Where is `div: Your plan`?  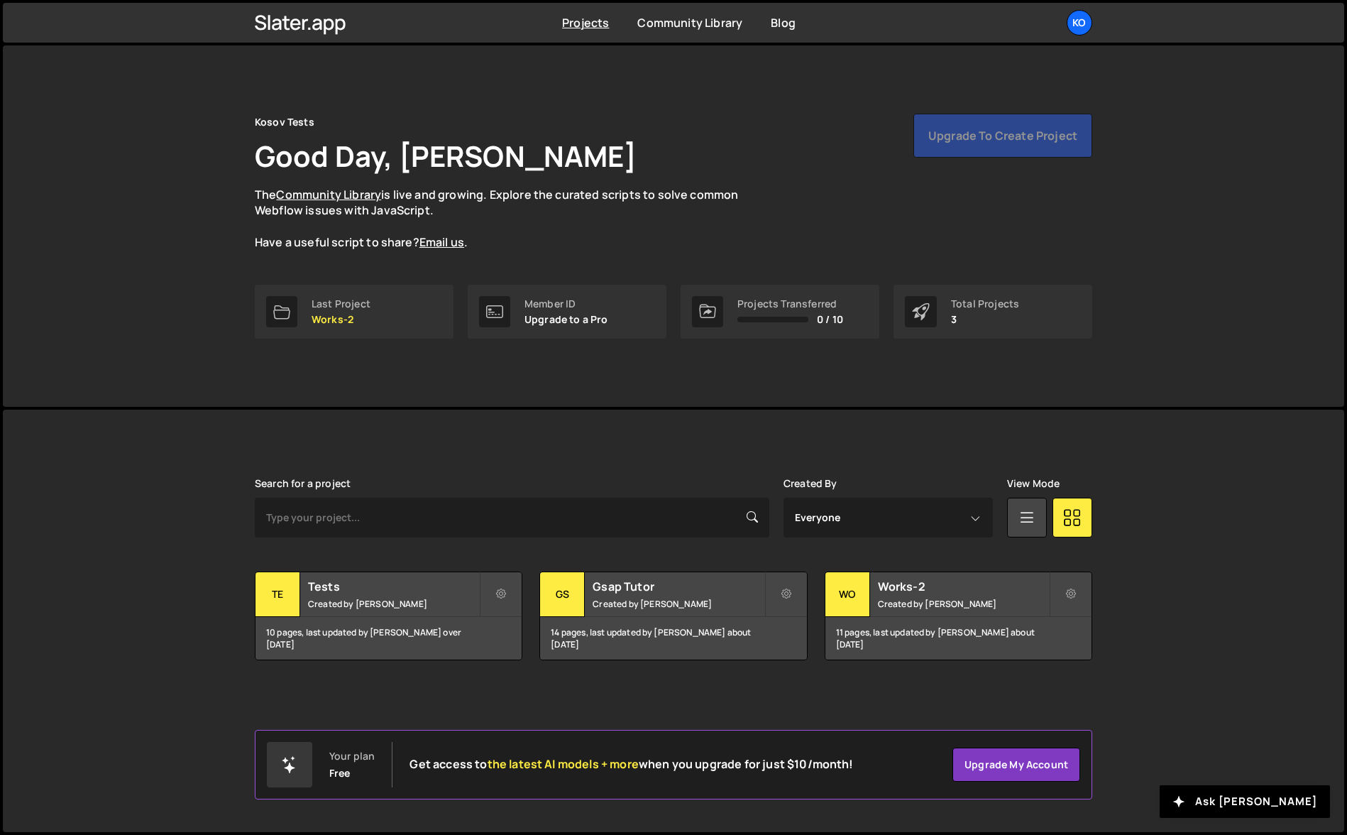
div: Your plan is located at coordinates (352, 756).